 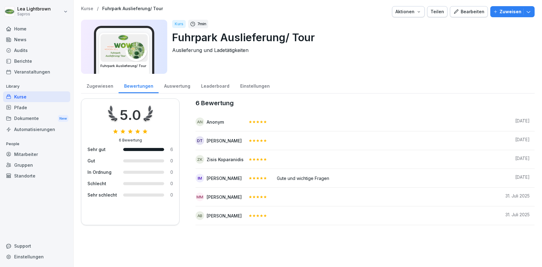 What do you see at coordinates (37, 129) in the screenshot?
I see `a: Automatisierungen` at bounding box center [37, 129].